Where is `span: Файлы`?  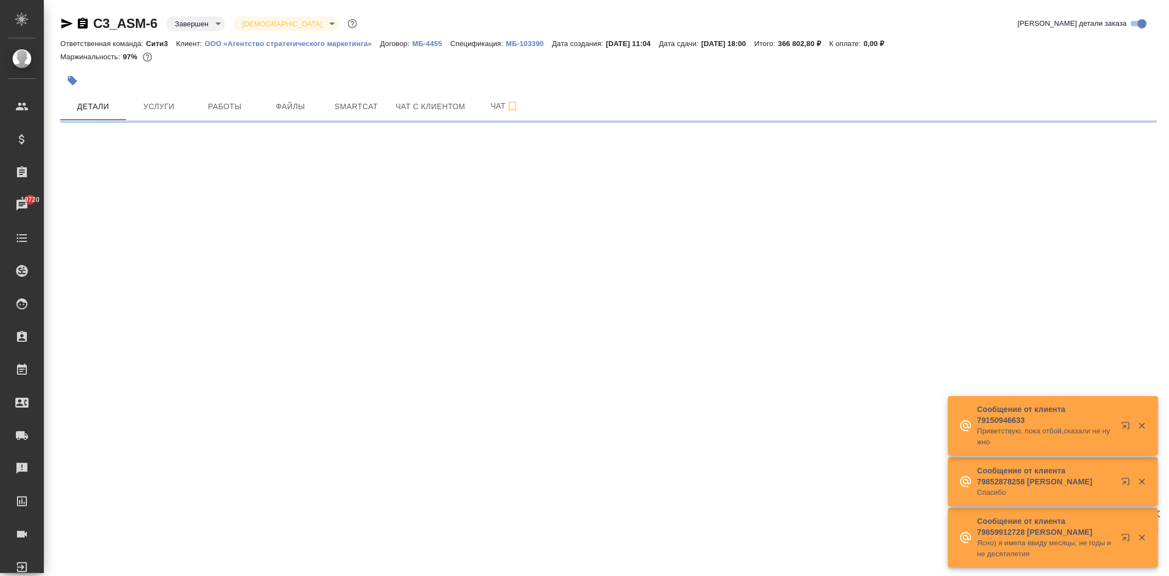 span: Файлы is located at coordinates (291, 106).